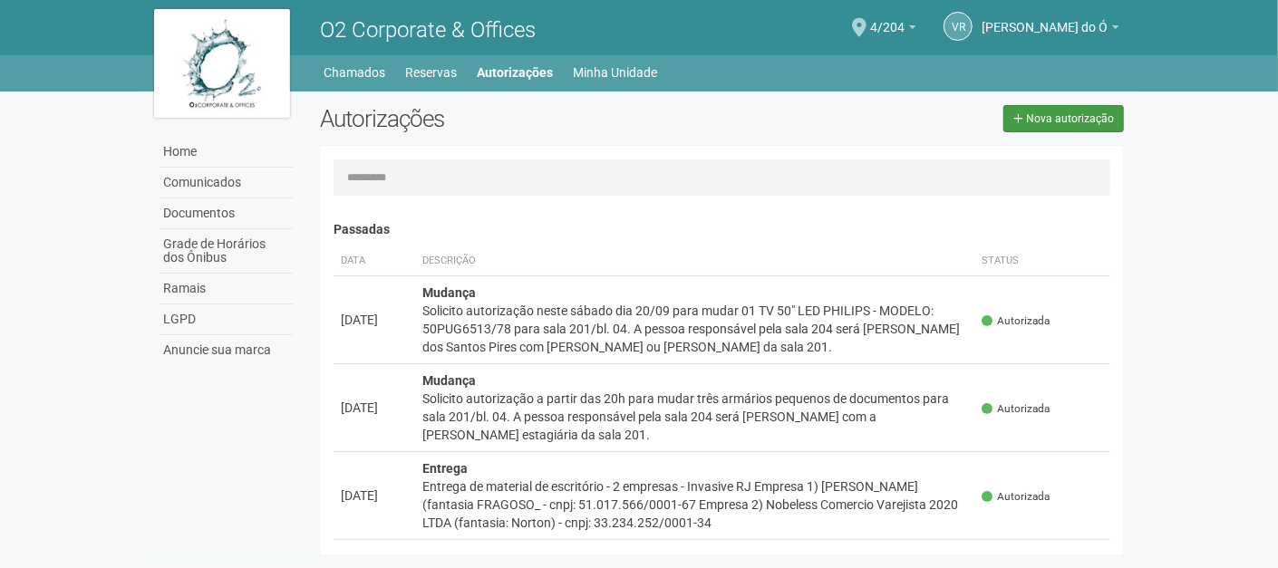  What do you see at coordinates (694, 329) in the screenshot?
I see `div: Solicito autorização neste sábado dia 20/09 para mudar 01 TV 50" LED PHILIPS - MODELO: 50PUG6513/...` at bounding box center [694, 329].